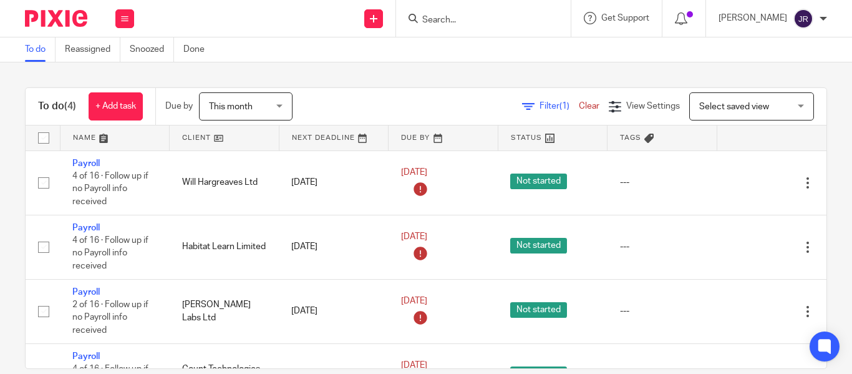 This screenshot has width=852, height=374. Describe the element at coordinates (477, 21) in the screenshot. I see `input: Search` at that location.